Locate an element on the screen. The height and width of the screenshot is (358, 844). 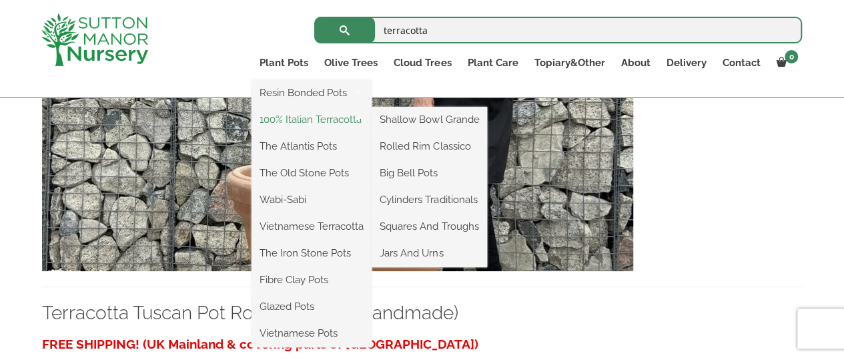
a: Plant Care is located at coordinates (493, 63).